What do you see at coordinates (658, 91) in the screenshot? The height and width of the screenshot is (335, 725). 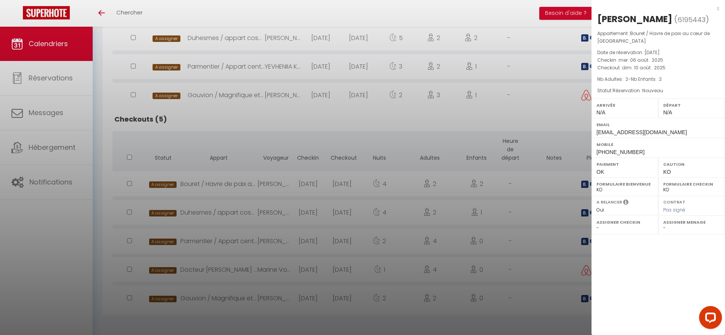 I see `p: Statut Réservation :` at bounding box center [658, 91].